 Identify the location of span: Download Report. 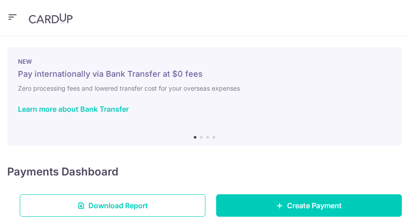
(118, 206).